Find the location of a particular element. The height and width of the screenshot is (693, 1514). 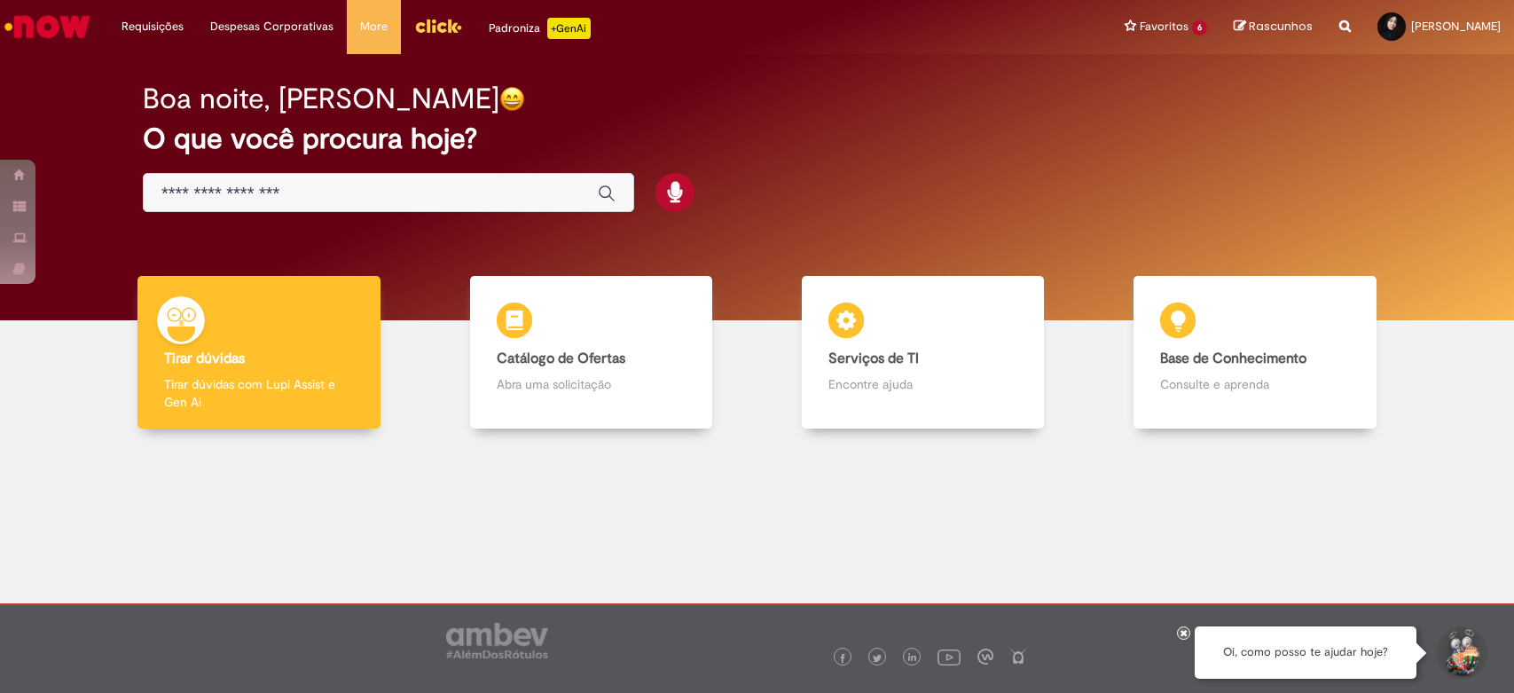

h2: O que você procura hoje? is located at coordinates (757, 138).